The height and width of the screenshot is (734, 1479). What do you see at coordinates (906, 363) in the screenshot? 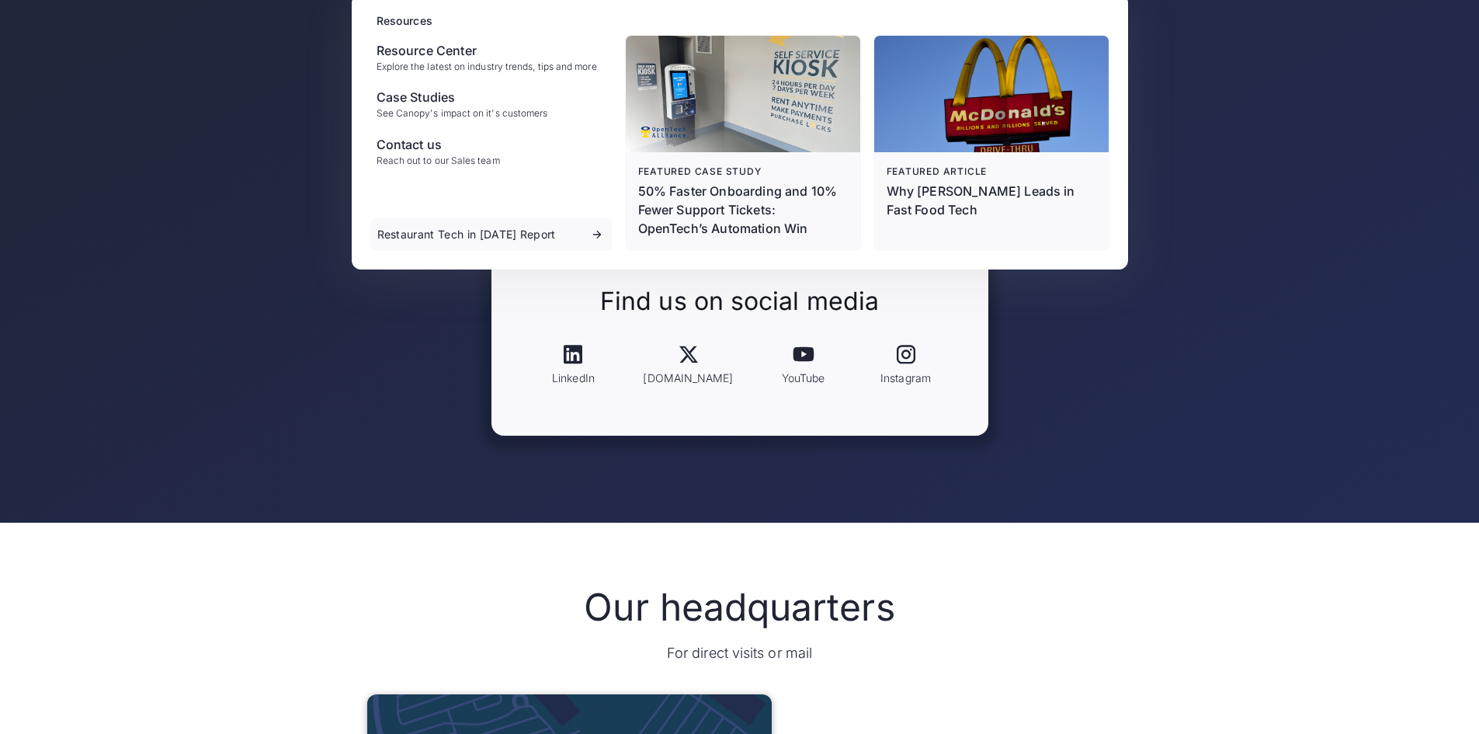
I see `a: Instagram` at bounding box center [906, 363].